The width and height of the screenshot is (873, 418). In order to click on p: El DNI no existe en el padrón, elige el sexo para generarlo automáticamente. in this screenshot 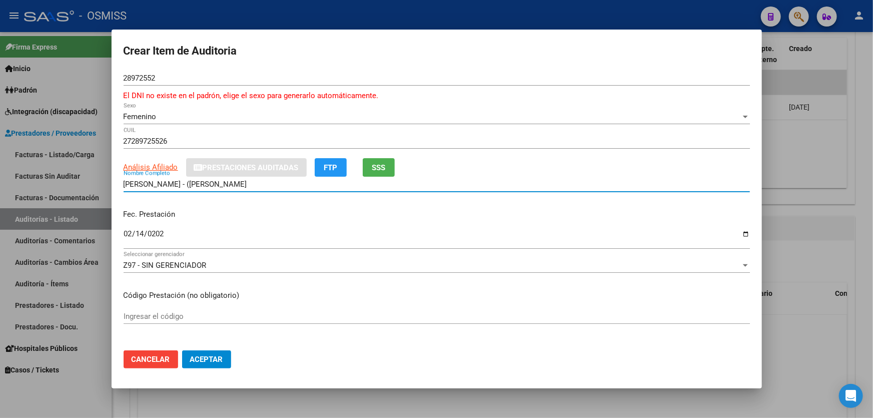, I will do `click(437, 96)`.